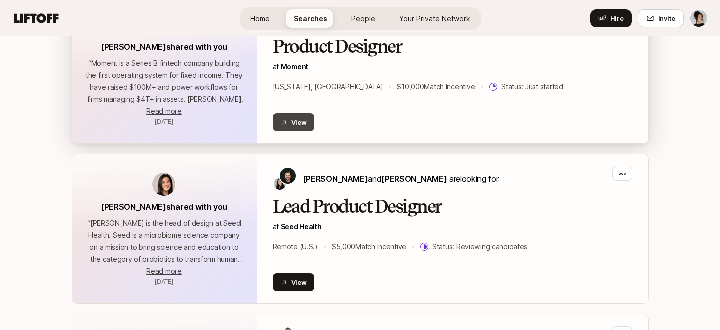  I want to click on img: Jennifer Lee, so click(279, 183).